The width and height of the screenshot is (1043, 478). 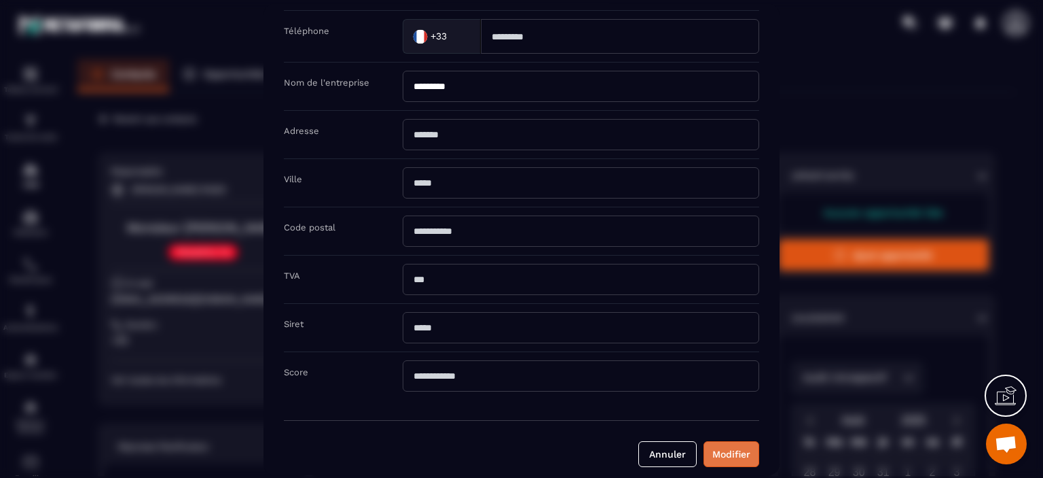 What do you see at coordinates (421, 36) in the screenshot?
I see `img: Country Flag` at bounding box center [421, 36].